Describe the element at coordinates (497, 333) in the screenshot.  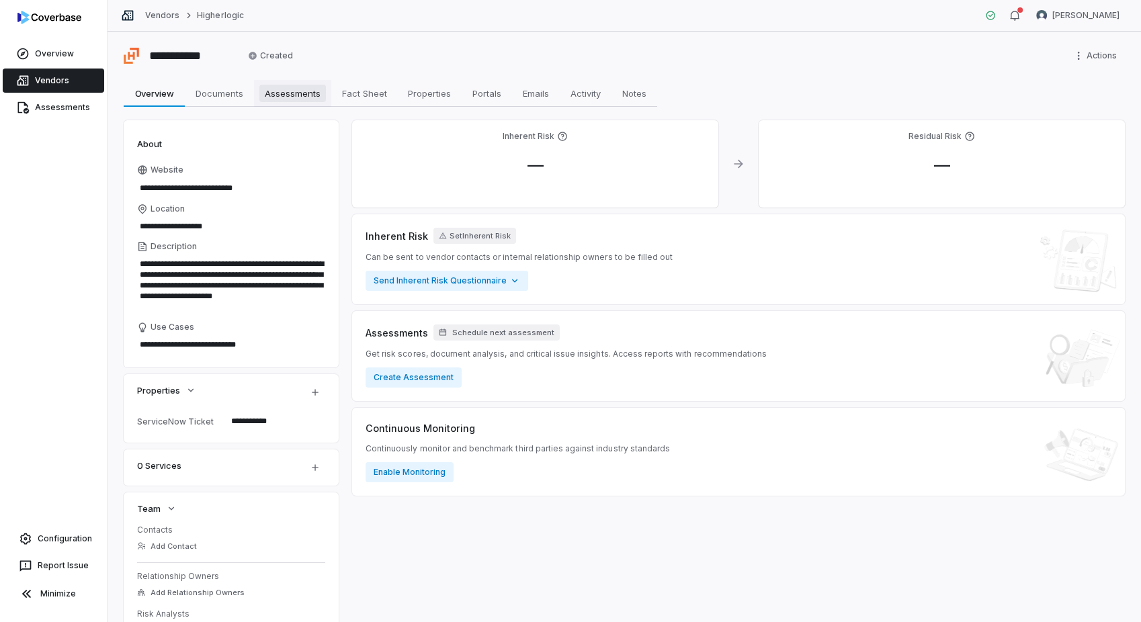
I see `button: Schedule next assessment` at that location.